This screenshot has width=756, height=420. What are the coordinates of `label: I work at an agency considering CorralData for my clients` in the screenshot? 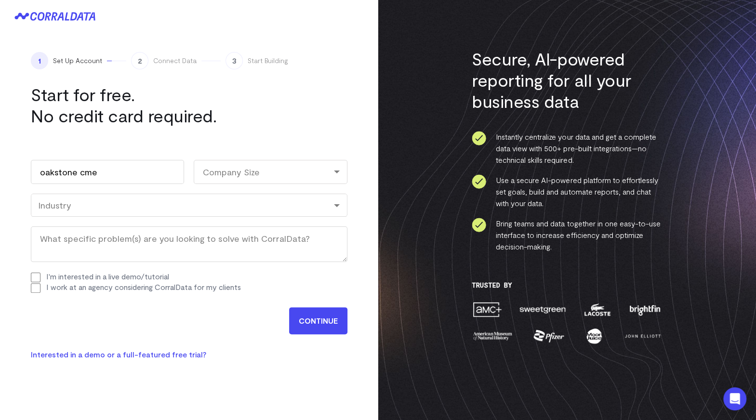 It's located at (144, 287).